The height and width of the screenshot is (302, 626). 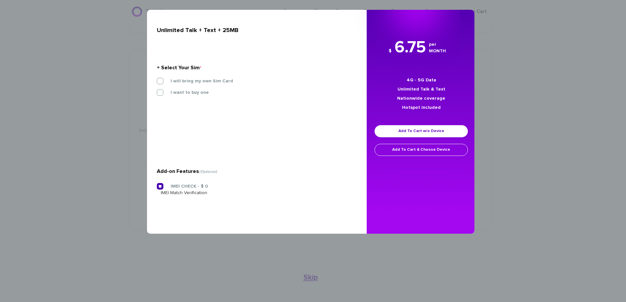 I want to click on li: 4G - 5G Data, so click(x=421, y=80).